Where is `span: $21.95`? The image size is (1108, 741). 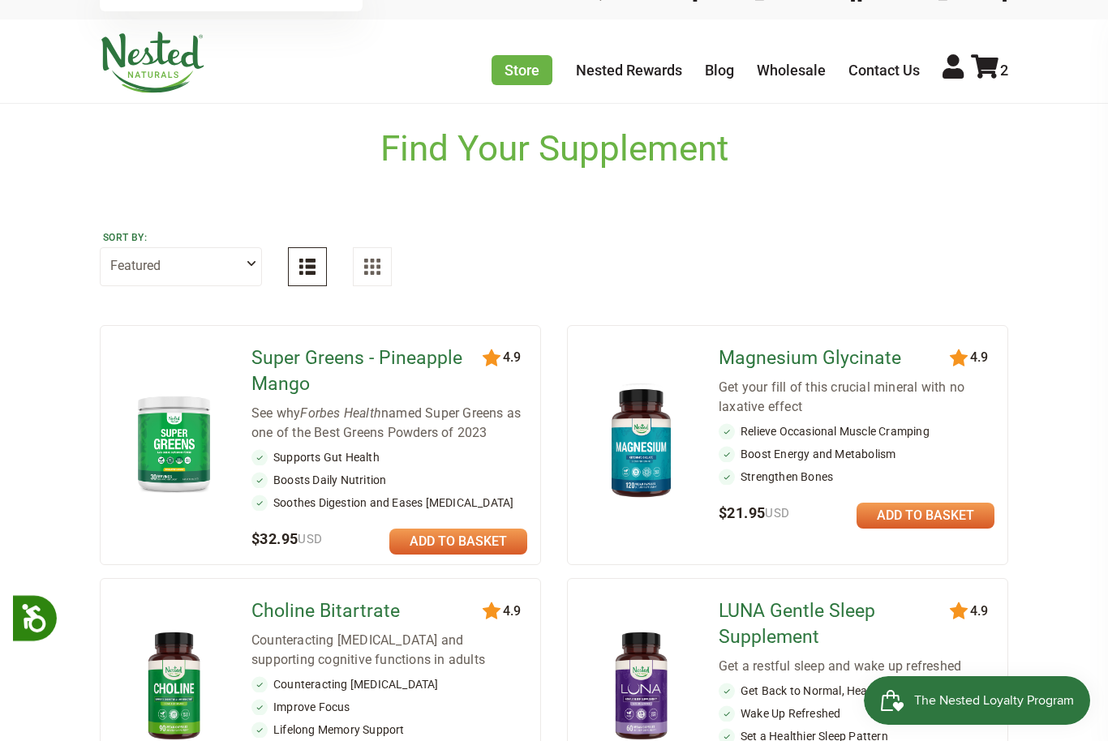 span: $21.95 is located at coordinates (754, 513).